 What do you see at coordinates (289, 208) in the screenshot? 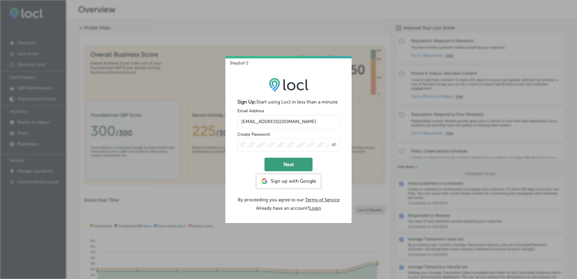
I see `p: Already have an account?` at bounding box center [289, 208].